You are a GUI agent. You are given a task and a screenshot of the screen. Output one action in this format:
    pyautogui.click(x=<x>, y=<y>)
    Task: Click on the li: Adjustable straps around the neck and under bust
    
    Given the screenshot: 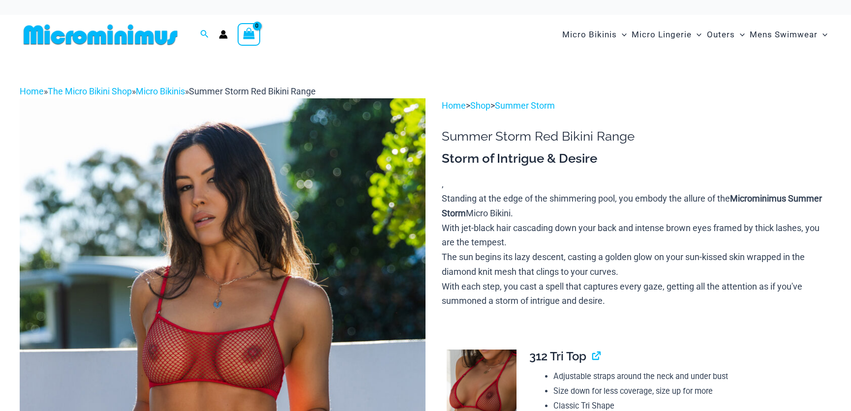 What is the action you would take?
    pyautogui.click(x=688, y=377)
    